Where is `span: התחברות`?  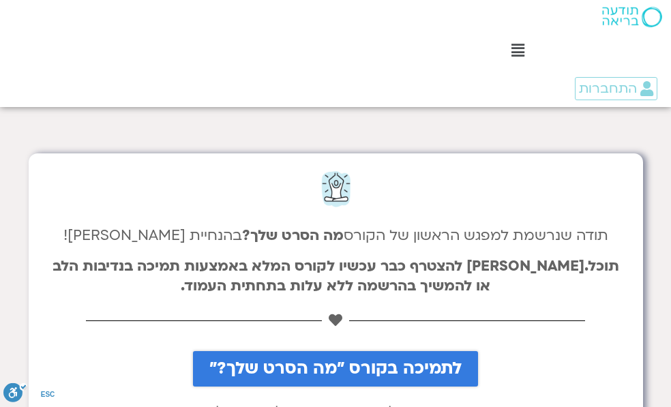 span: התחברות is located at coordinates (607, 89).